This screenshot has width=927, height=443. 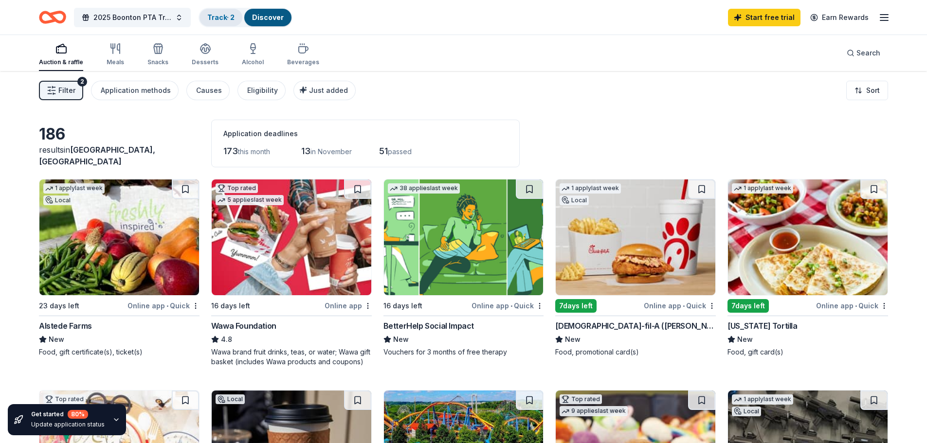 I want to click on div: Wawa Foundation, so click(x=244, y=326).